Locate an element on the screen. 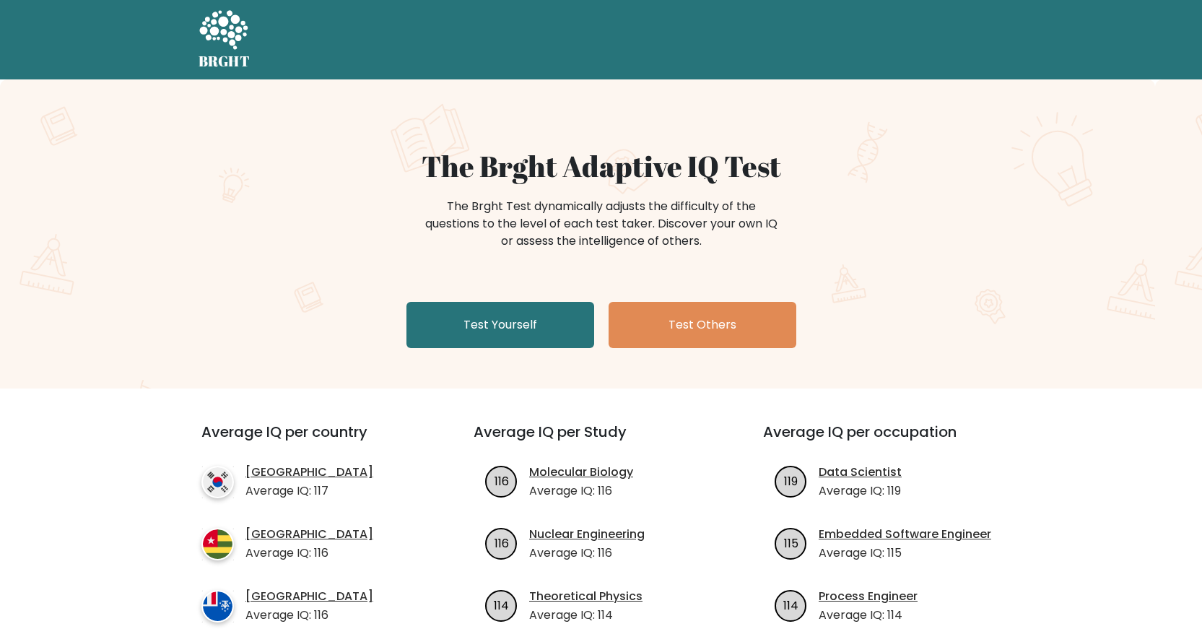 Image resolution: width=1202 pixels, height=642 pixels. p: Average IQ: 117 is located at coordinates (309, 491).